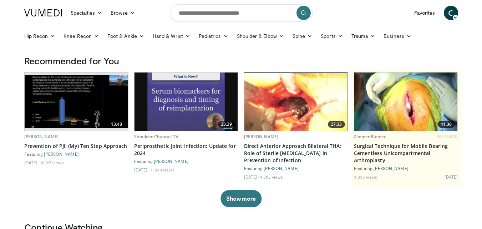  I want to click on span: 13:48, so click(117, 124).